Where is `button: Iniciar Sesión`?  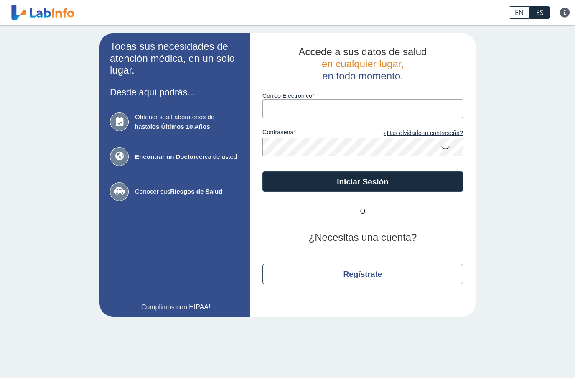 button: Iniciar Sesión is located at coordinates (363, 181).